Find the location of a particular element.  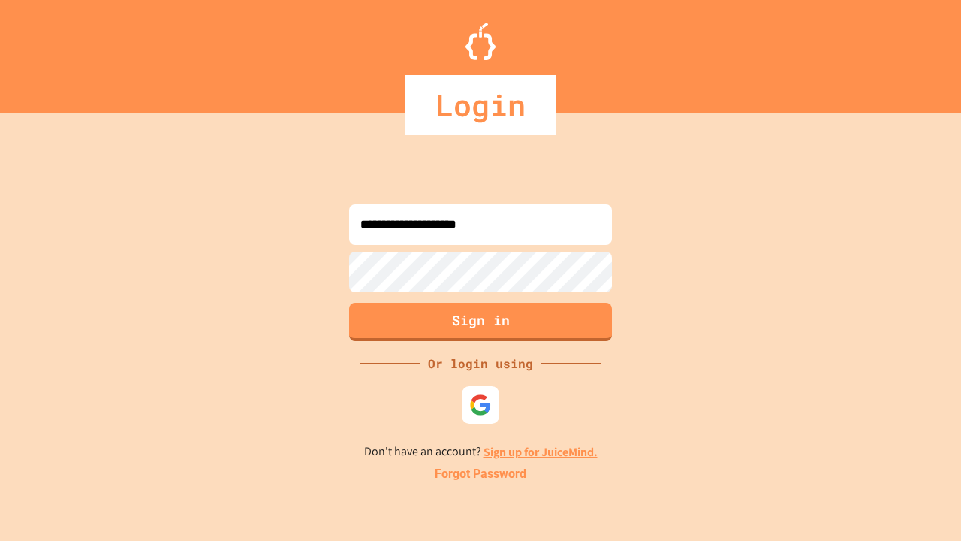

a: Forgot Password is located at coordinates (481, 474).